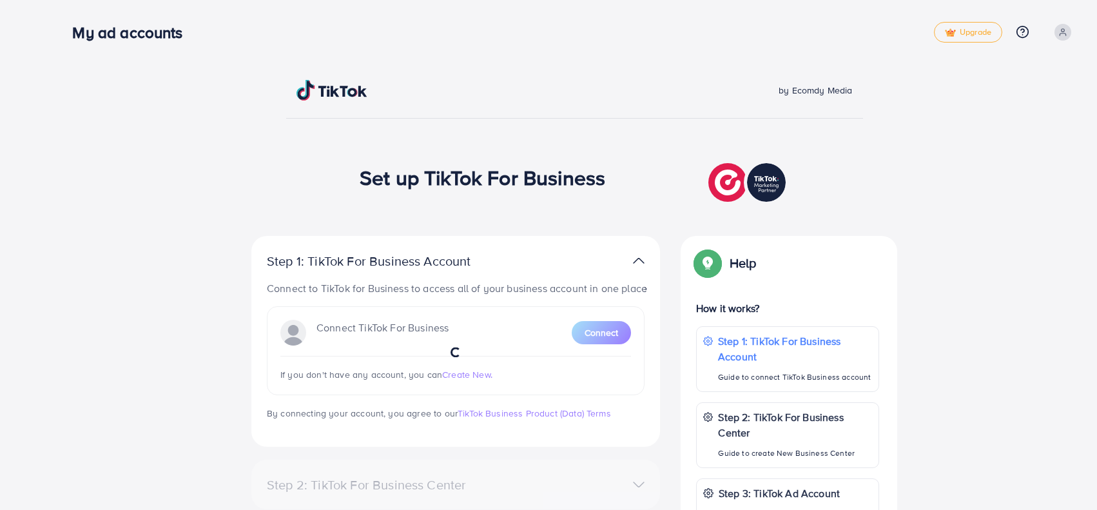 This screenshot has height=510, width=1097. I want to click on img: Popup guide, so click(708, 263).